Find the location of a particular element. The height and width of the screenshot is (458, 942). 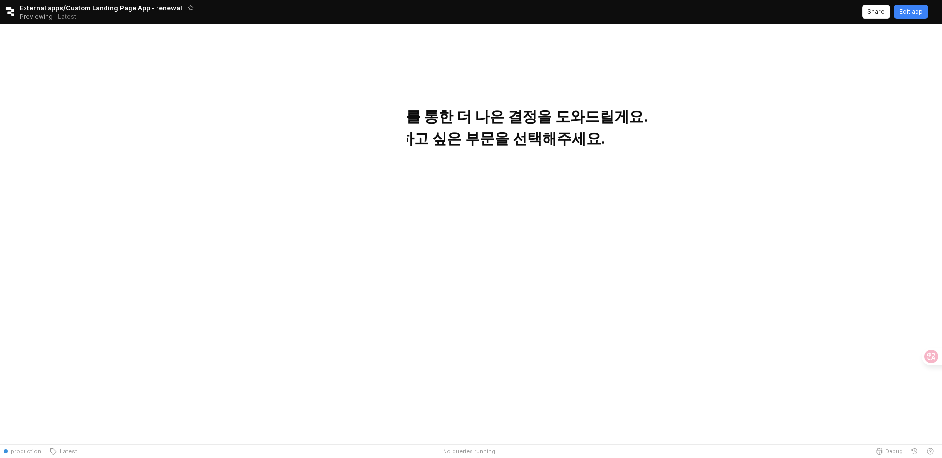

span: External apps/Custom Landing Page App - renewal is located at coordinates (101, 8).